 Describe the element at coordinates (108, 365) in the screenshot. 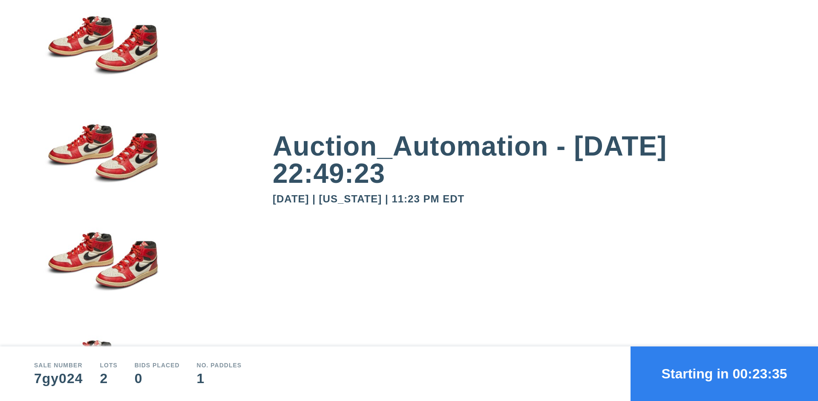

I see `div: Lots` at that location.